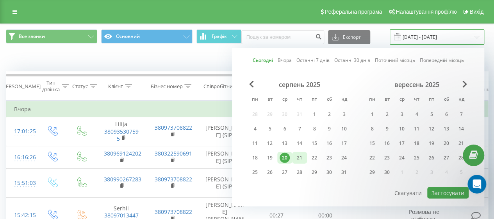  Describe the element at coordinates (255, 143) in the screenshot. I see `div: пн 11 серп 2025 р.` at that location.